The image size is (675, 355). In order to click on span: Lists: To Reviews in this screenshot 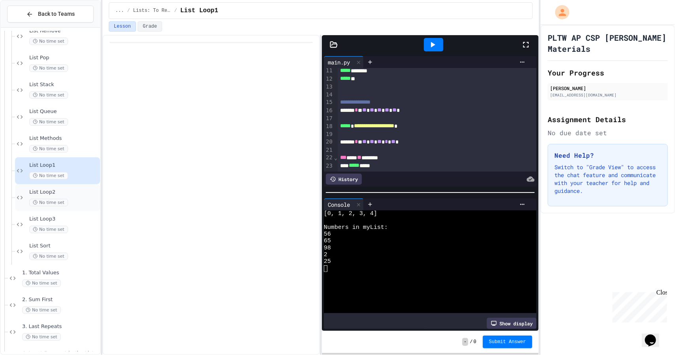, I will do `click(152, 11)`.